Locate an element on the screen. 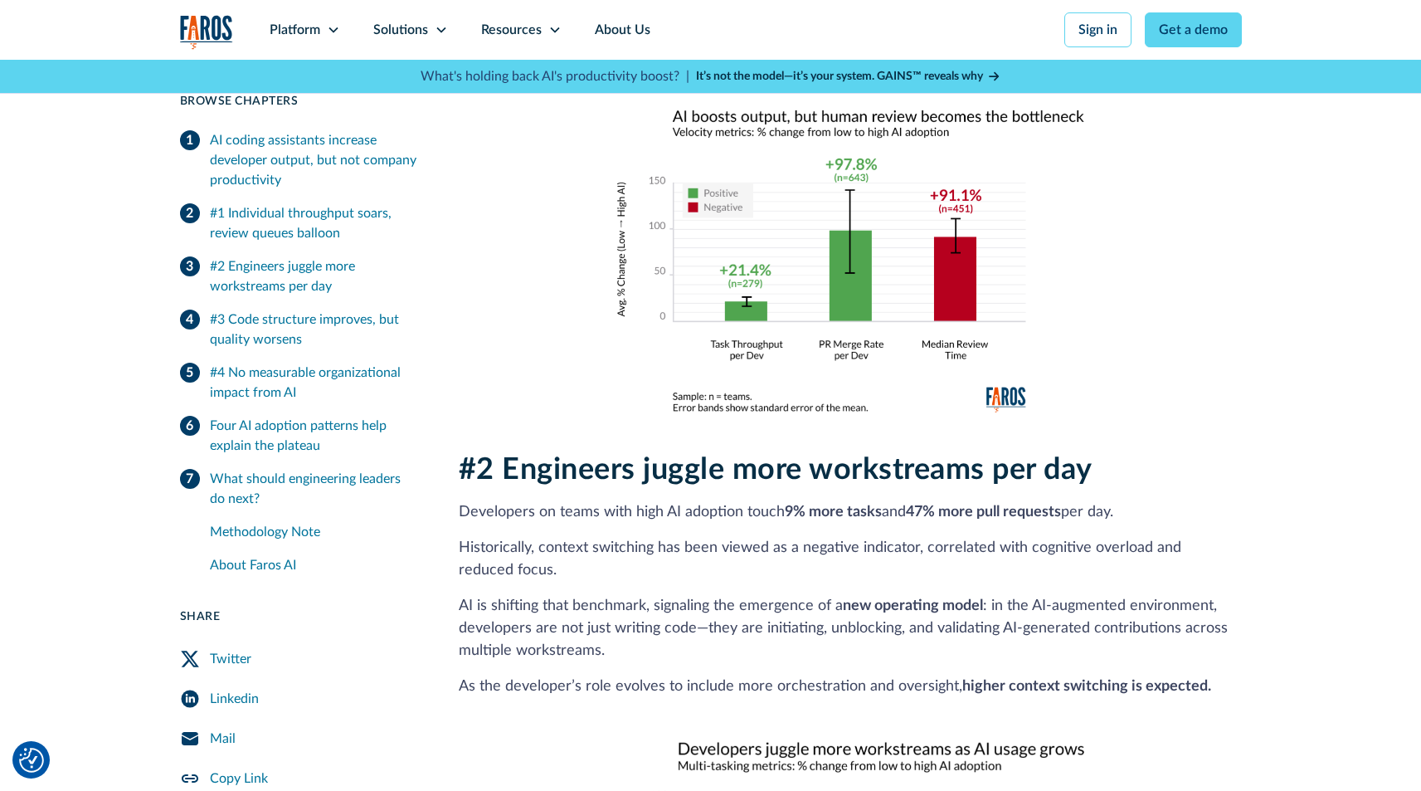 This screenshot has width=1421, height=791. p: Developers on teams with high AI adoption touch and per day. is located at coordinates (850, 512).